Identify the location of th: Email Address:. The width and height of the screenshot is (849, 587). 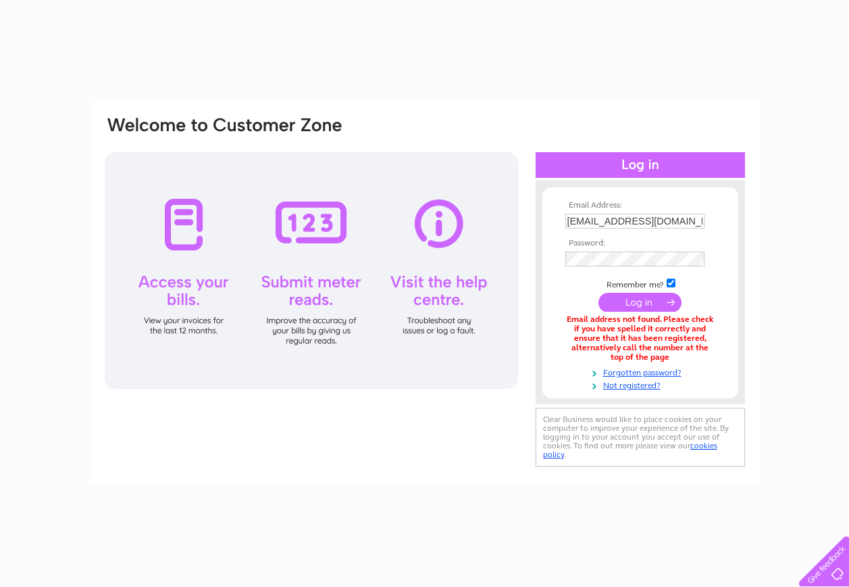
(641, 205).